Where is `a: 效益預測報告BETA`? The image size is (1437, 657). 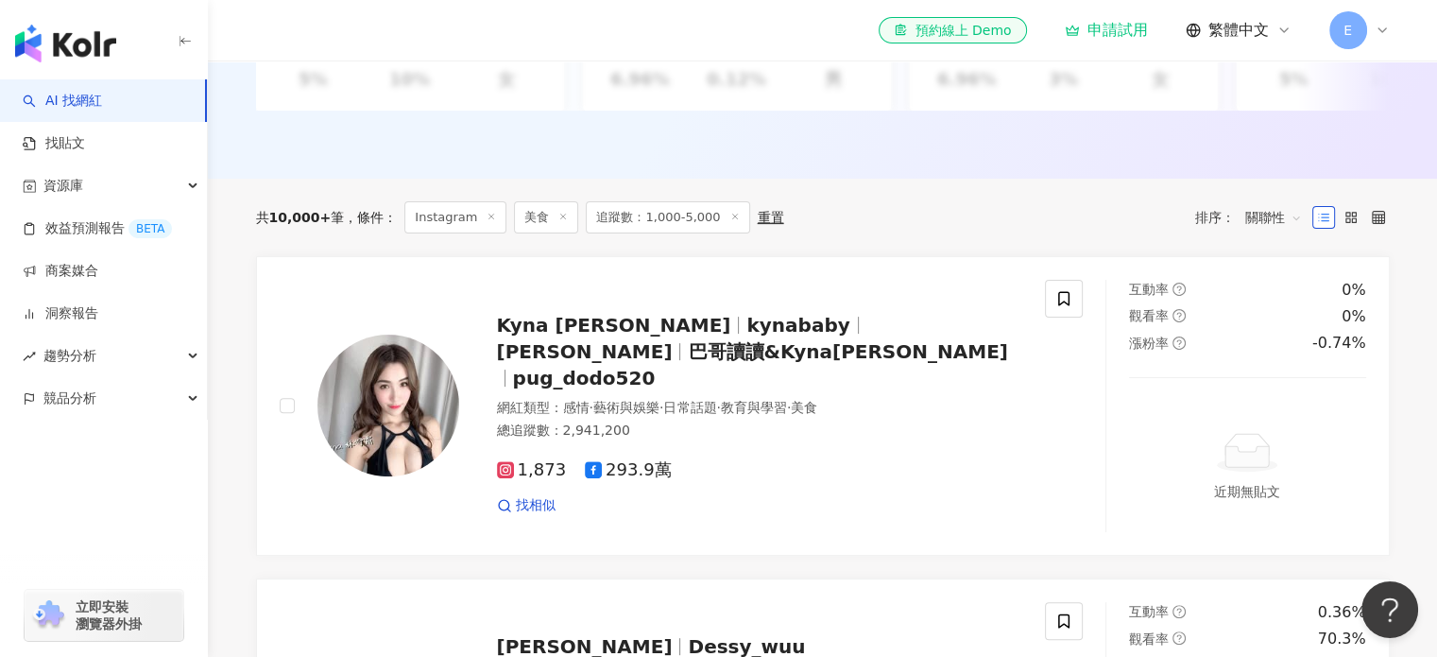
a: 效益預測報告BETA is located at coordinates (97, 229).